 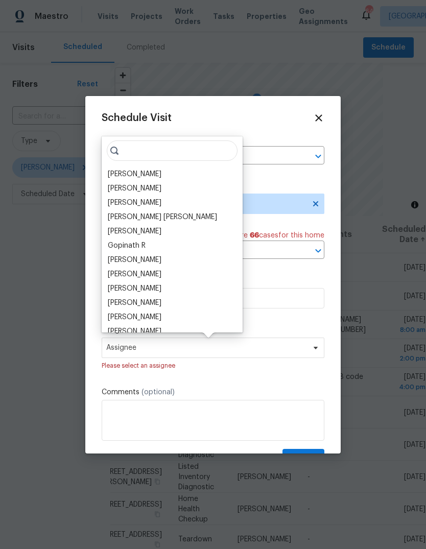 What do you see at coordinates (127, 245) in the screenshot?
I see `div: Gopinath R` at bounding box center [127, 245].